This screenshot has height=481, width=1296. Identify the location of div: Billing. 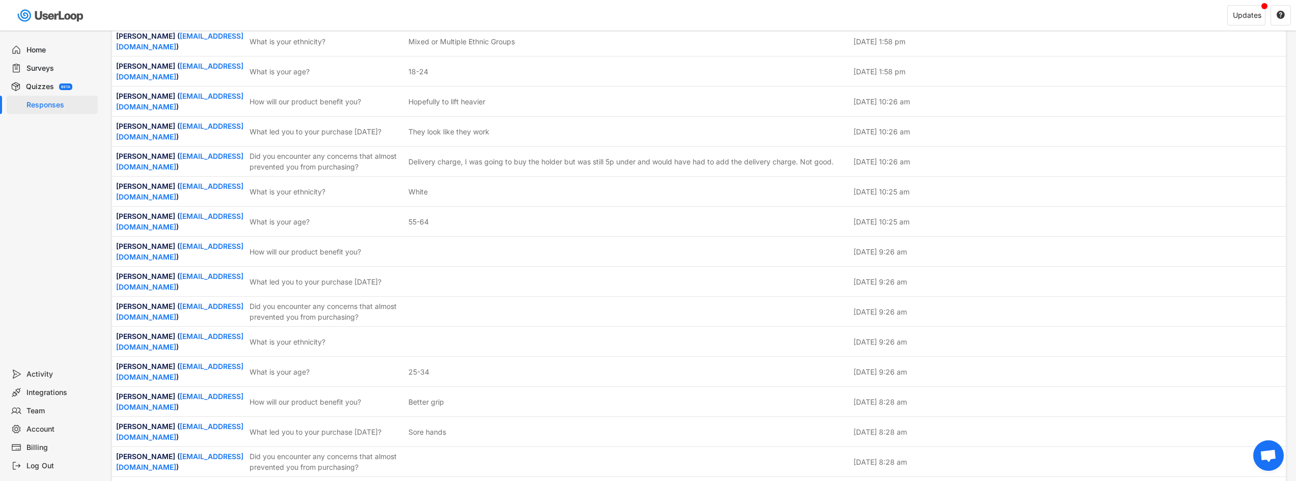
(60, 447).